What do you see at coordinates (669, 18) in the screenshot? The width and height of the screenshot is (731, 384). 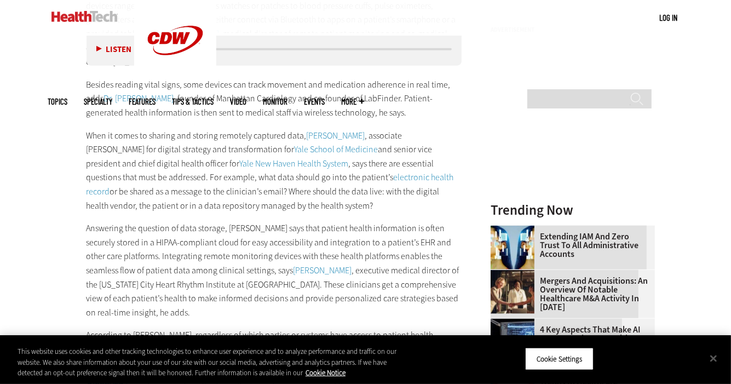 I see `div: User menu` at bounding box center [669, 18].